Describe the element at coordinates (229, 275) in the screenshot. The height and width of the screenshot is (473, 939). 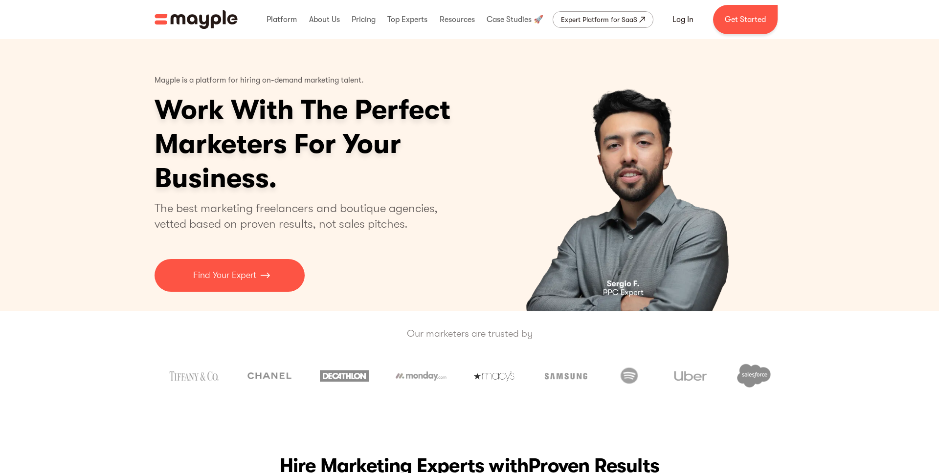
I see `a: Find Your Expert` at that location.